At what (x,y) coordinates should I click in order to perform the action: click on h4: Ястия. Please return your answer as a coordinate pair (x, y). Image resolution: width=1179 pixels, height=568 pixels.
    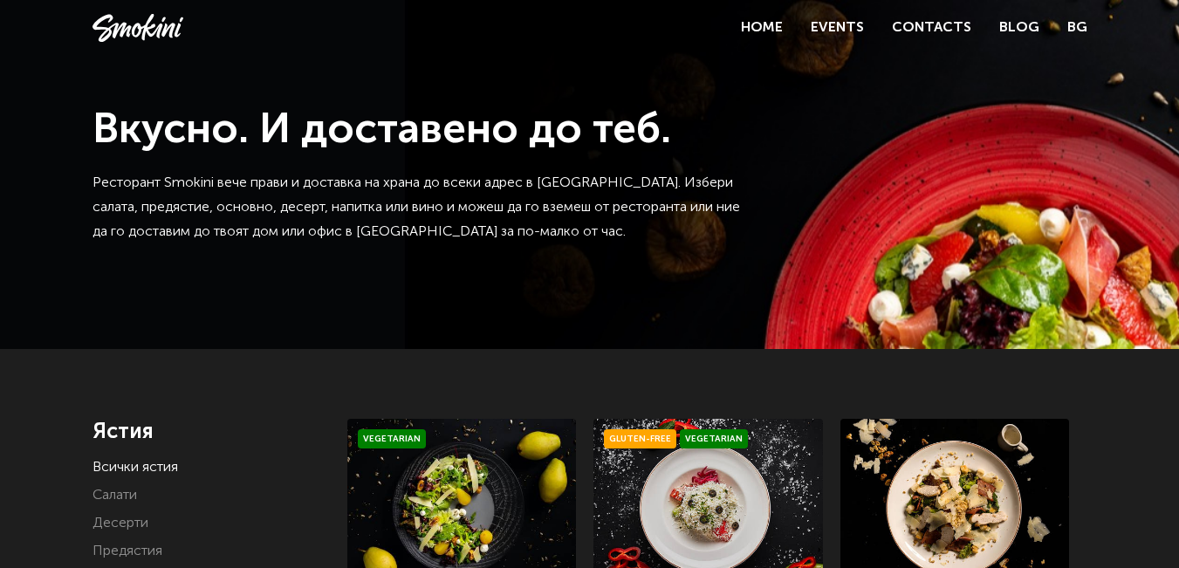
    Looking at the image, I should click on (207, 432).